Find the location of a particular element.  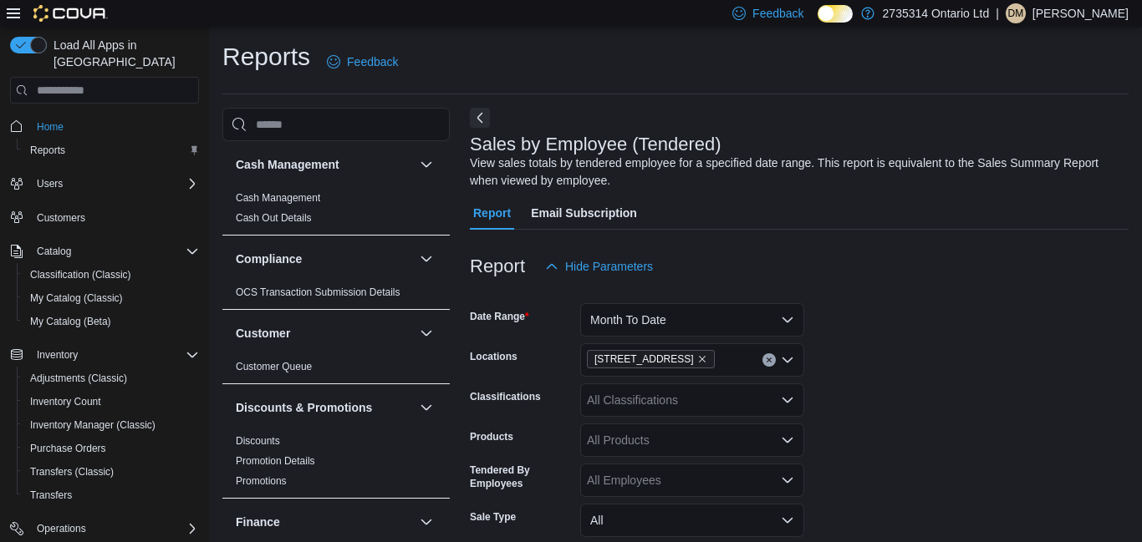

span: Discounts is located at coordinates (257, 441).